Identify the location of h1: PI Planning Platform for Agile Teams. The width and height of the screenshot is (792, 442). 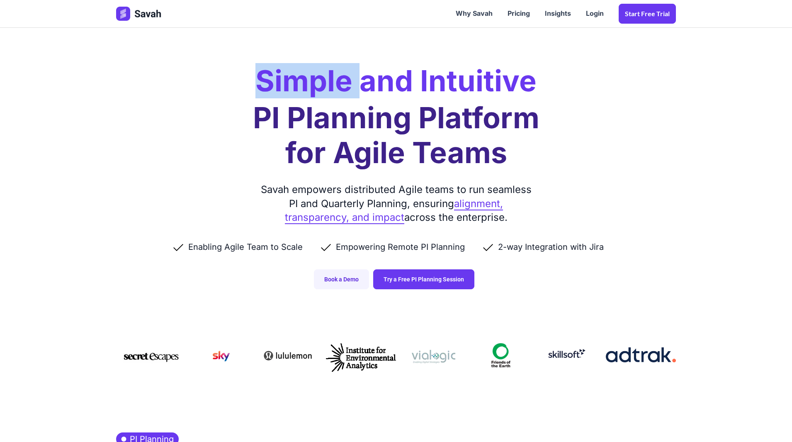
(396, 135).